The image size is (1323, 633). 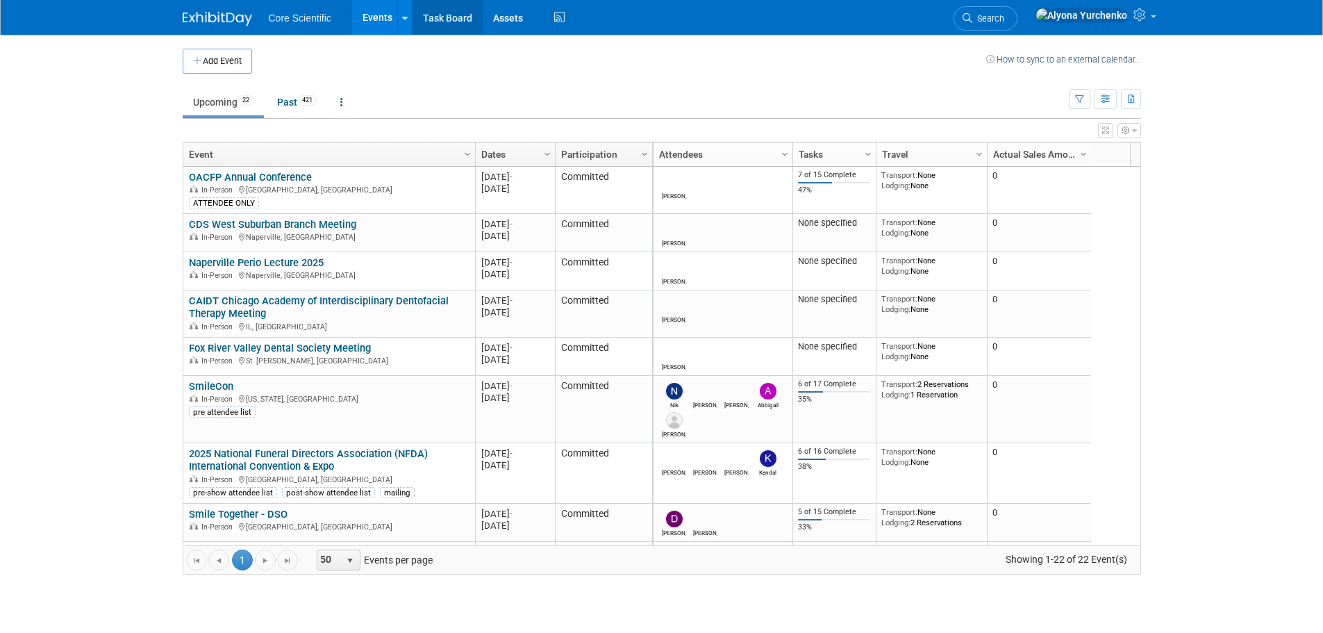 I want to click on a: Participation, so click(x=602, y=154).